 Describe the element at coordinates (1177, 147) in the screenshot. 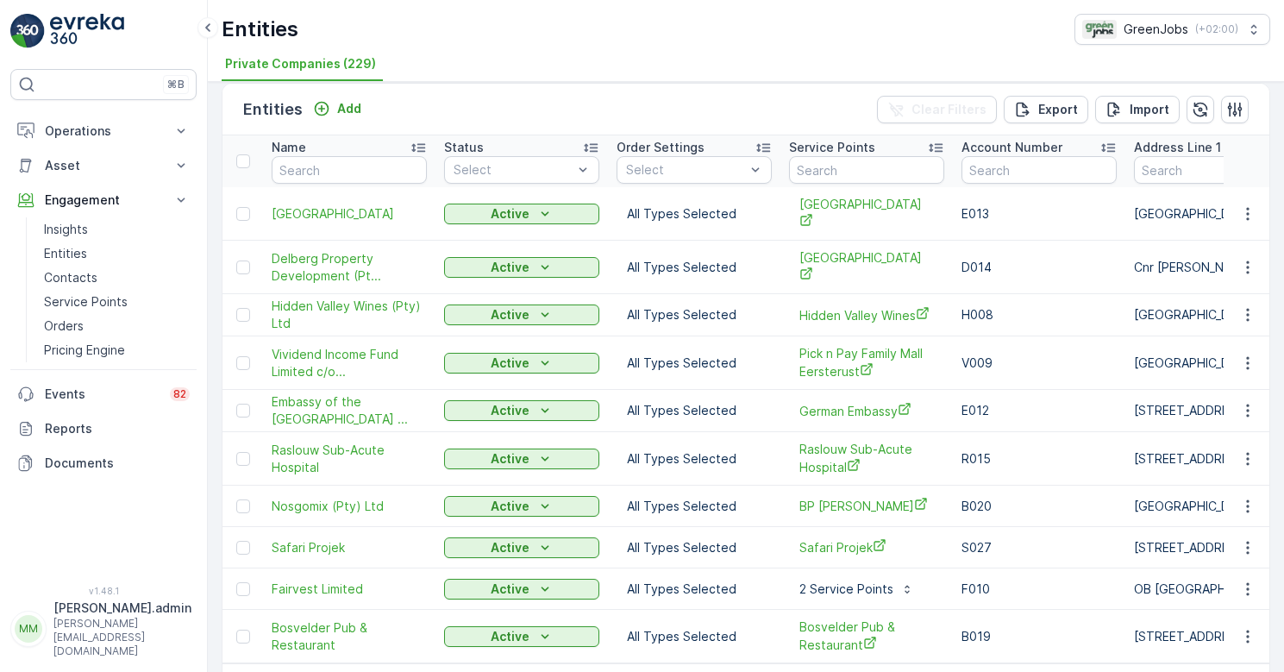

I see `p: Address Line 1` at that location.